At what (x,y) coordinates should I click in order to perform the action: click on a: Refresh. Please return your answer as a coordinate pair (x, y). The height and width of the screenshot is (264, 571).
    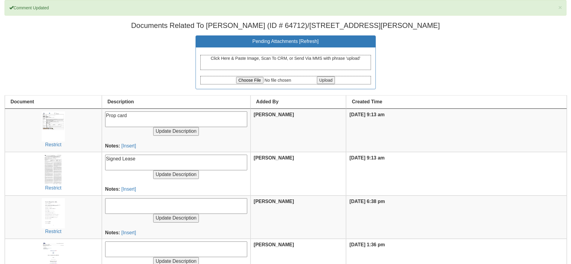
    Looking at the image, I should click on (309, 41).